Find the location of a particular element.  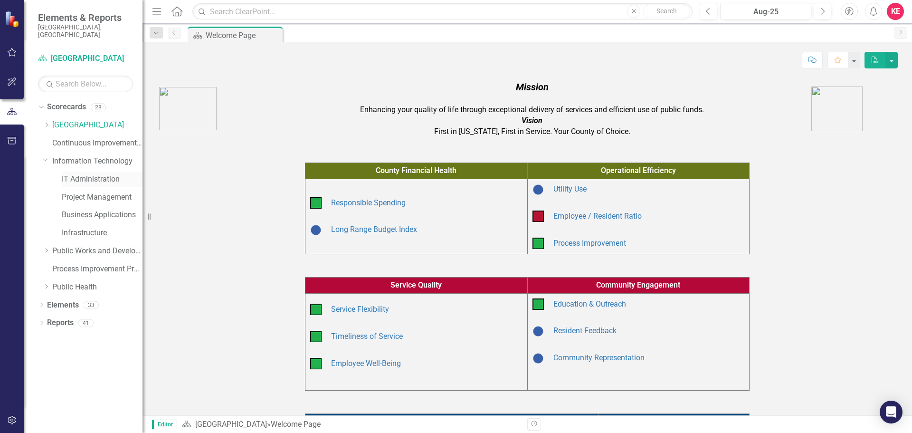

a: Continuous Improvement Program is located at coordinates (97, 143).